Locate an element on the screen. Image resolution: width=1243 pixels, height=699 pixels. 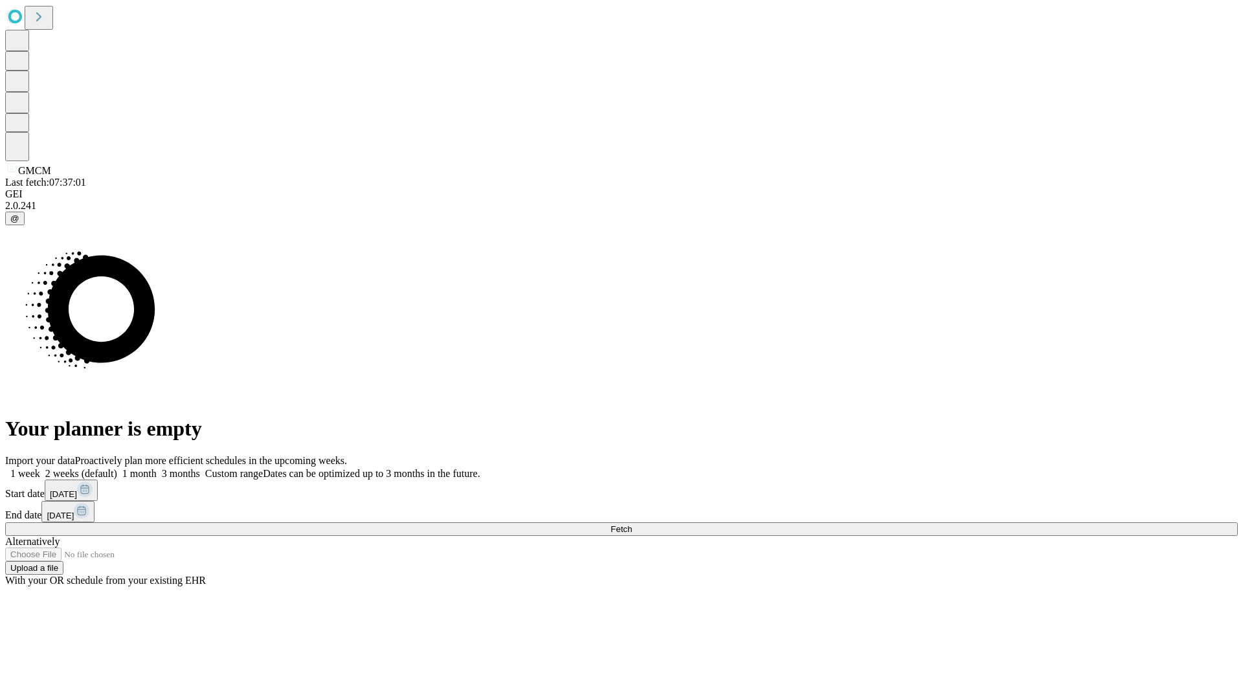
span: Dates can be optimized up to 3 months in the future. is located at coordinates (371, 473).